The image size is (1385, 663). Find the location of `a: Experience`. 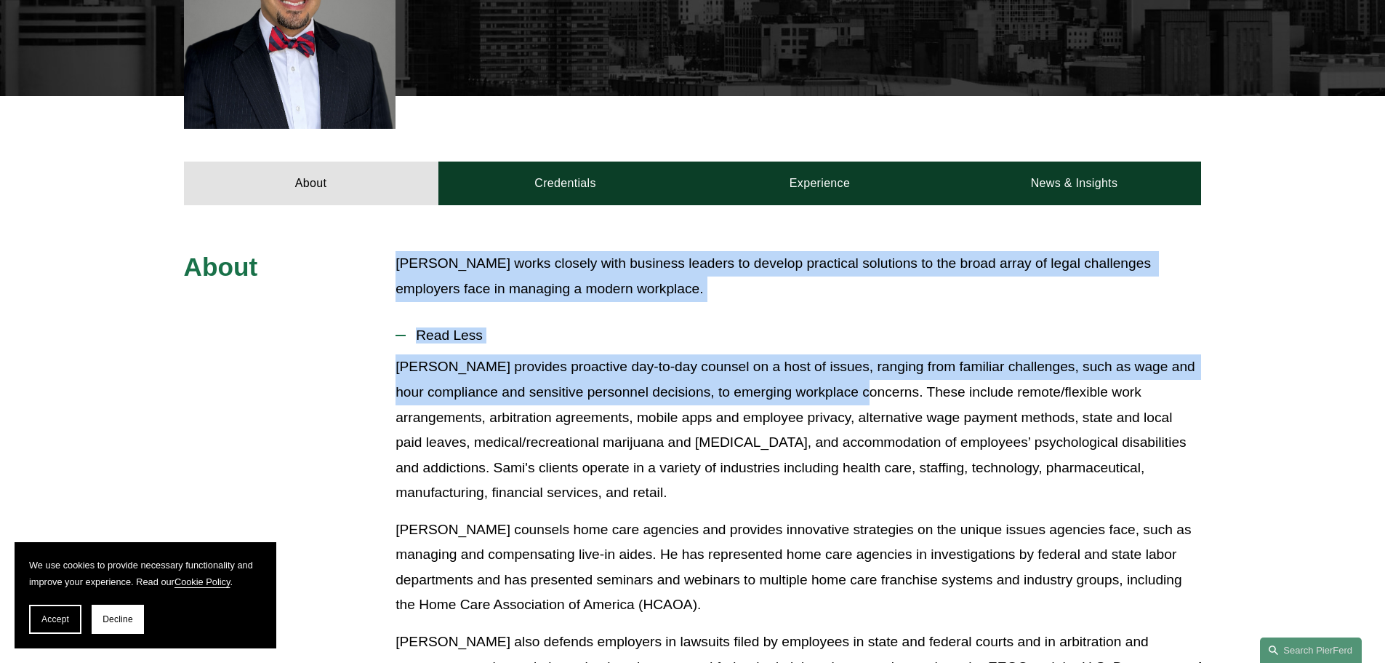

a: Experience is located at coordinates (820, 183).